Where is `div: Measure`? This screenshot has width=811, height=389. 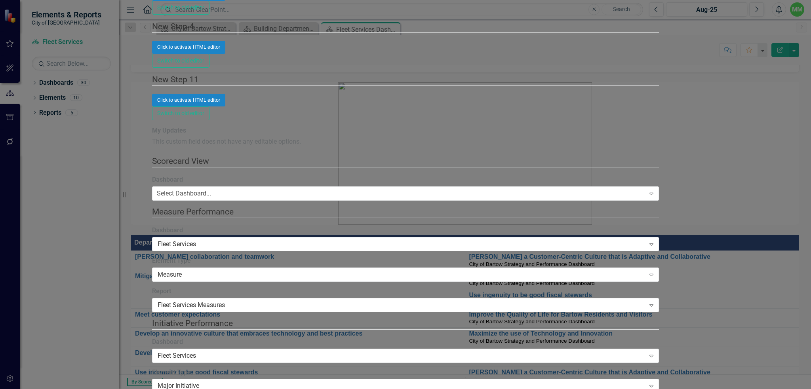 div: Measure is located at coordinates (401, 275).